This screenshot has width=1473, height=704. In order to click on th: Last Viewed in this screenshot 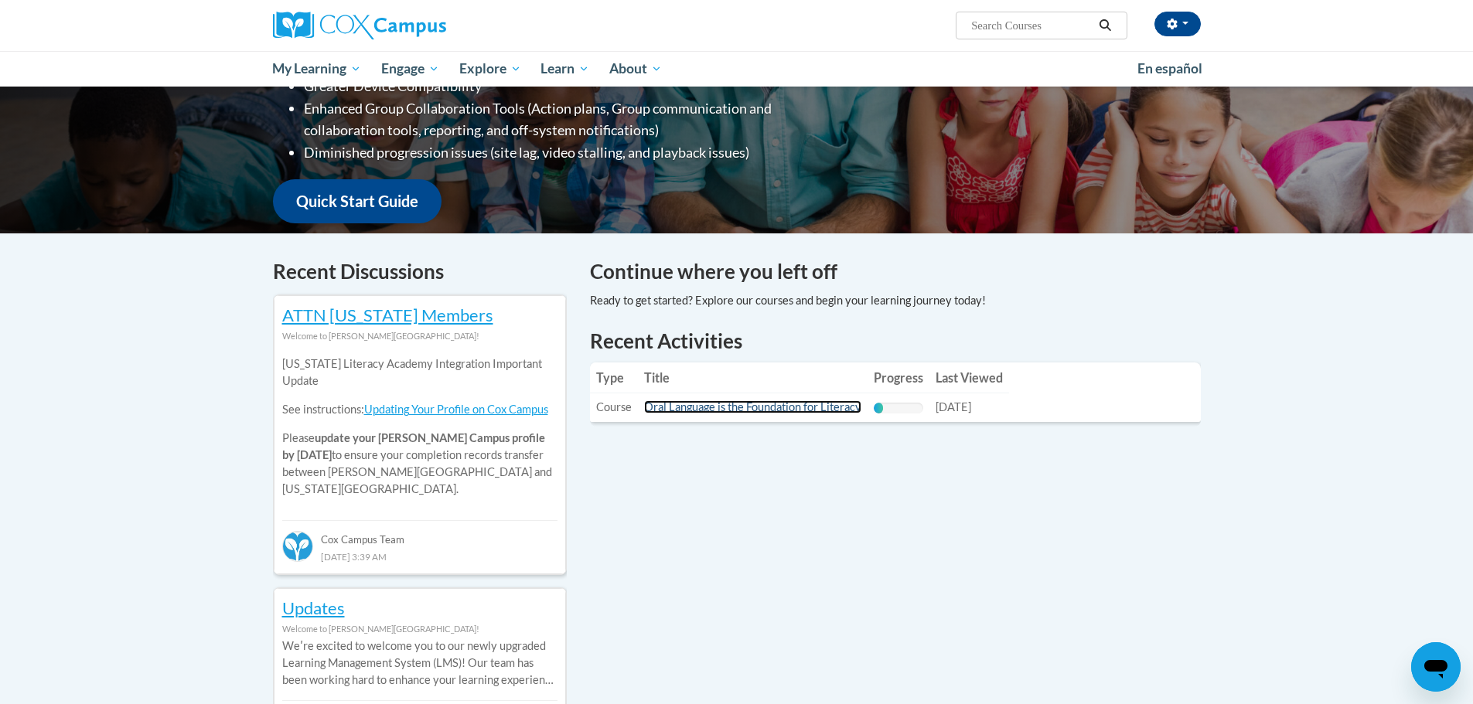, I will do `click(969, 378)`.